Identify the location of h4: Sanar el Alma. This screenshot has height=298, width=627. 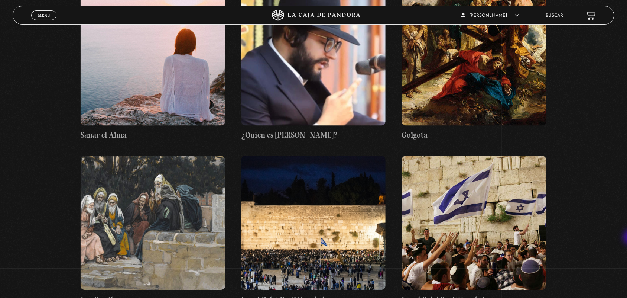
(153, 135).